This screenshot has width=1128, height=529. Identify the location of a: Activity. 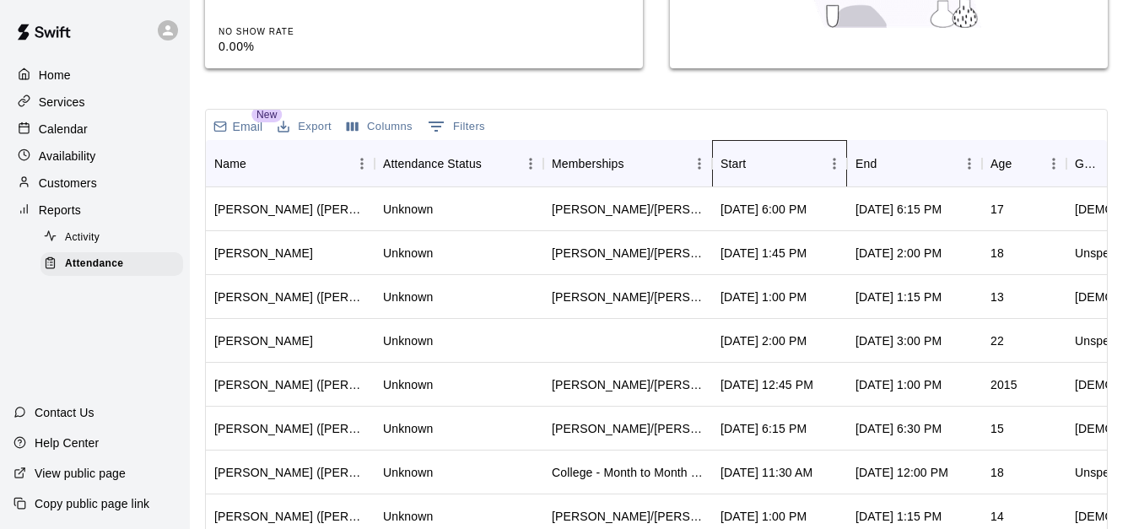
(115, 237).